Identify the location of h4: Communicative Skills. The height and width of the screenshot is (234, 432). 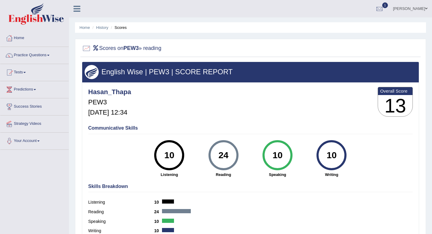
(251, 128).